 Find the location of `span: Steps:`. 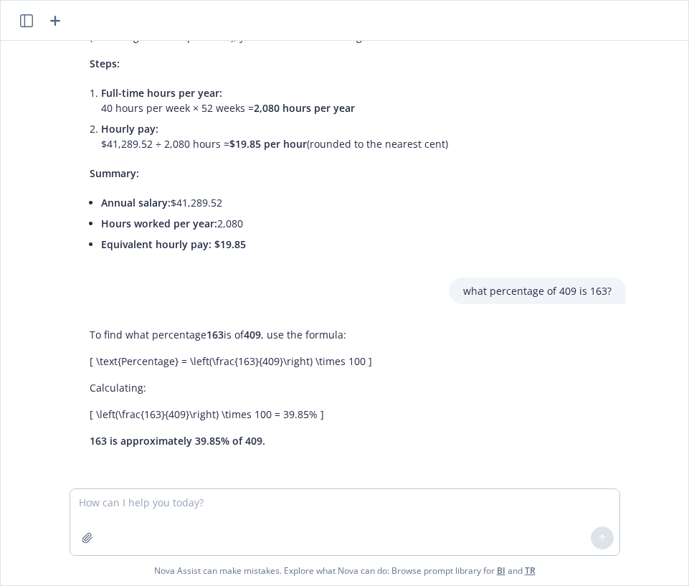

span: Steps: is located at coordinates (105, 63).